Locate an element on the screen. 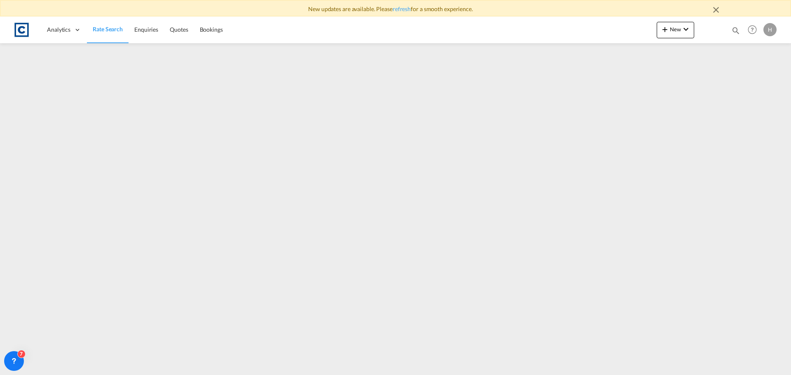 The width and height of the screenshot is (791, 375). button: icon-plus 400-fgNewicon-chevron-down is located at coordinates (675, 30).